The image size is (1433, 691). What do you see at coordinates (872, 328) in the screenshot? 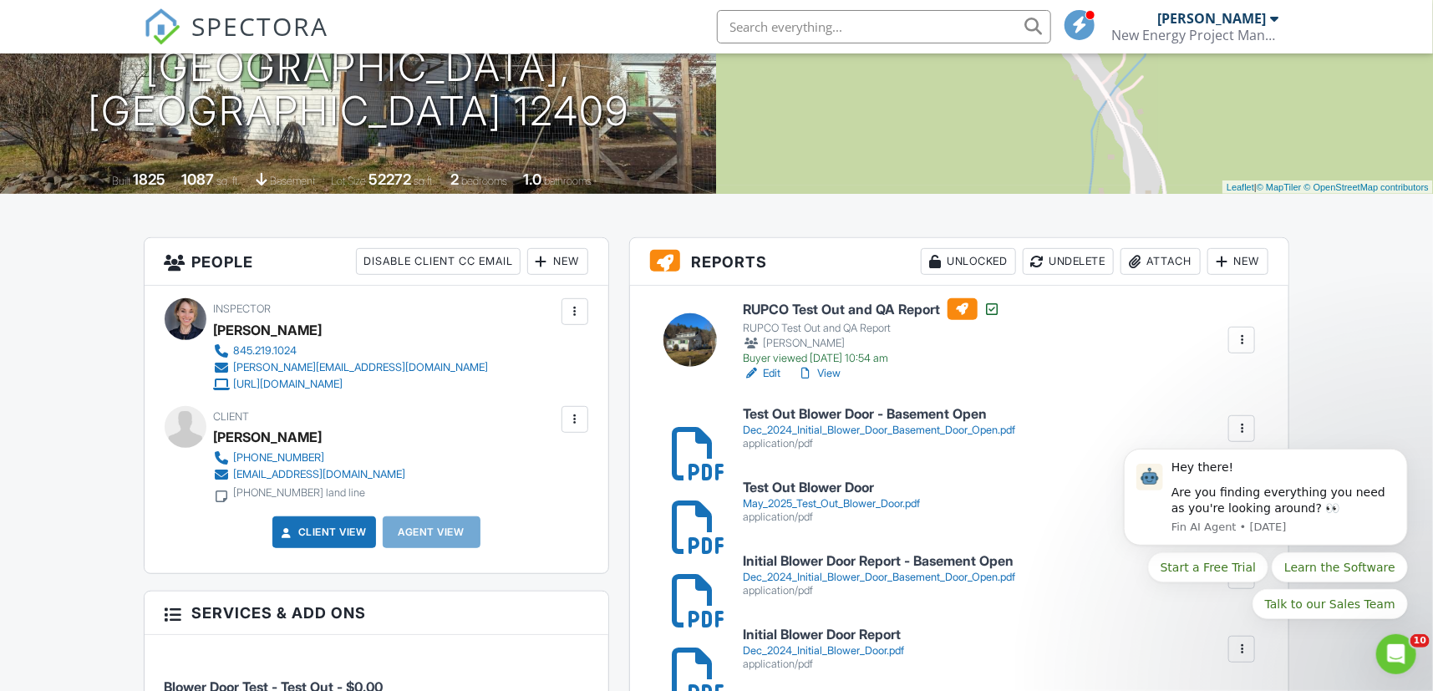
I see `div: RUPCO Test Out and QA Report` at bounding box center [872, 328].